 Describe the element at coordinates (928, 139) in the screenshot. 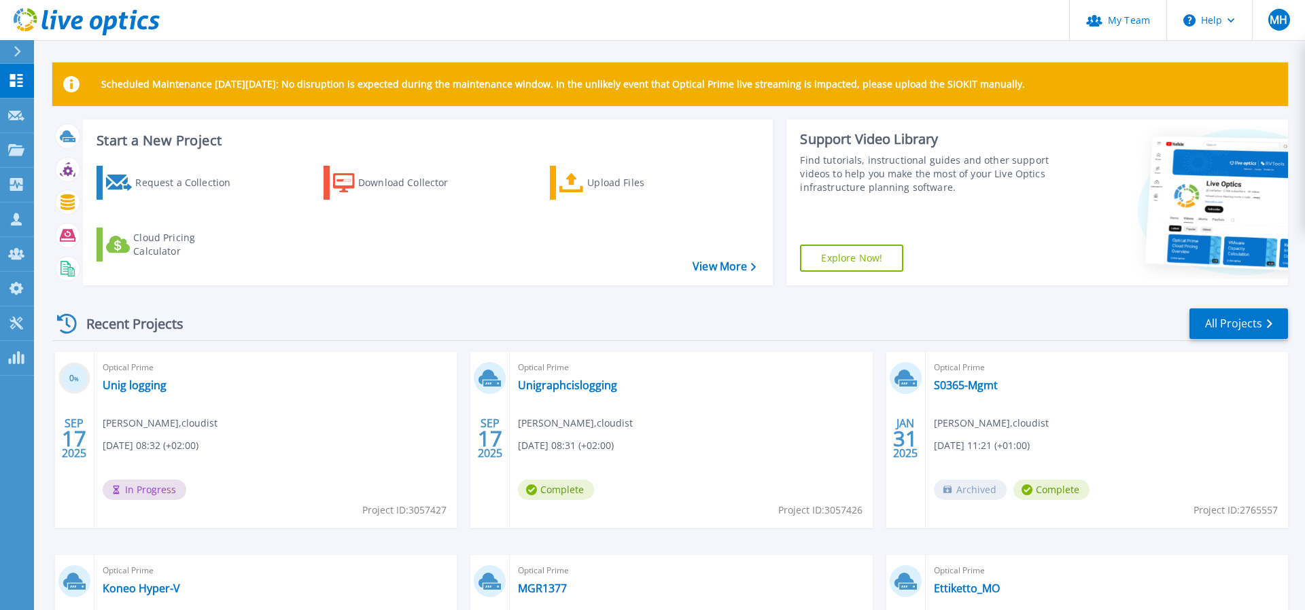

I see `div: Support Video Library` at that location.